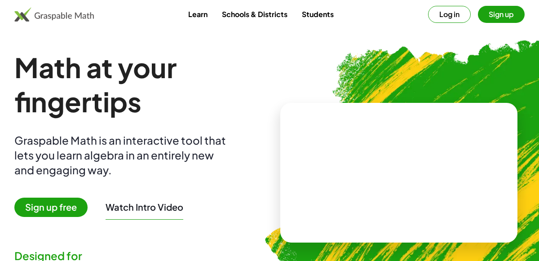 The image size is (539, 261). Describe the element at coordinates (140, 84) in the screenshot. I see `h1: Math at your fingertips` at that location.